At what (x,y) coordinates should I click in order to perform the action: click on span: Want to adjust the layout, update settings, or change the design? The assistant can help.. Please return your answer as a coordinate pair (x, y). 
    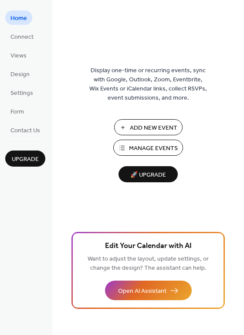
    Looking at the image, I should click on (148, 264).